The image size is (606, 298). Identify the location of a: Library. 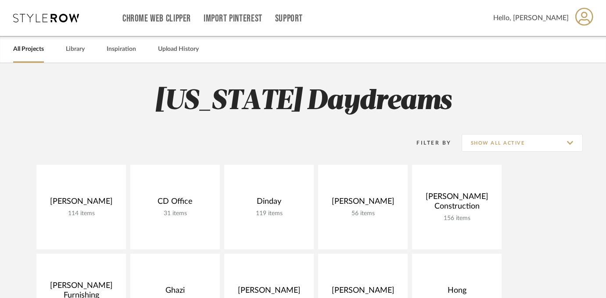
(75, 49).